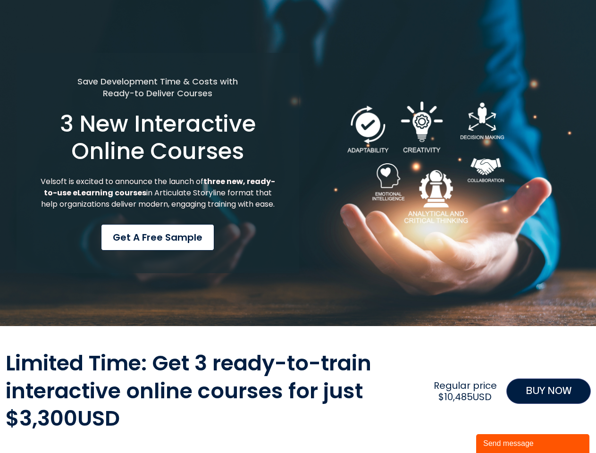 Image resolution: width=596 pixels, height=453 pixels. I want to click on h1: 3 New Interactive Online Courses, so click(158, 137).